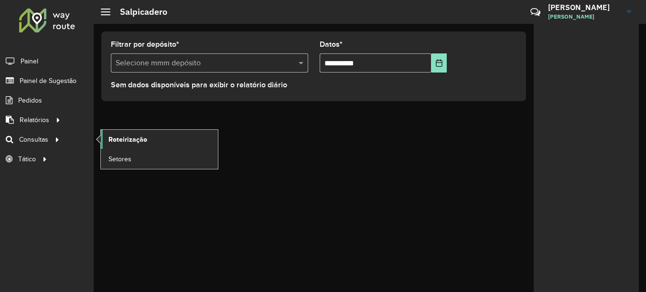 The height and width of the screenshot is (292, 646). What do you see at coordinates (29, 61) in the screenshot?
I see `span: Painel` at bounding box center [29, 61].